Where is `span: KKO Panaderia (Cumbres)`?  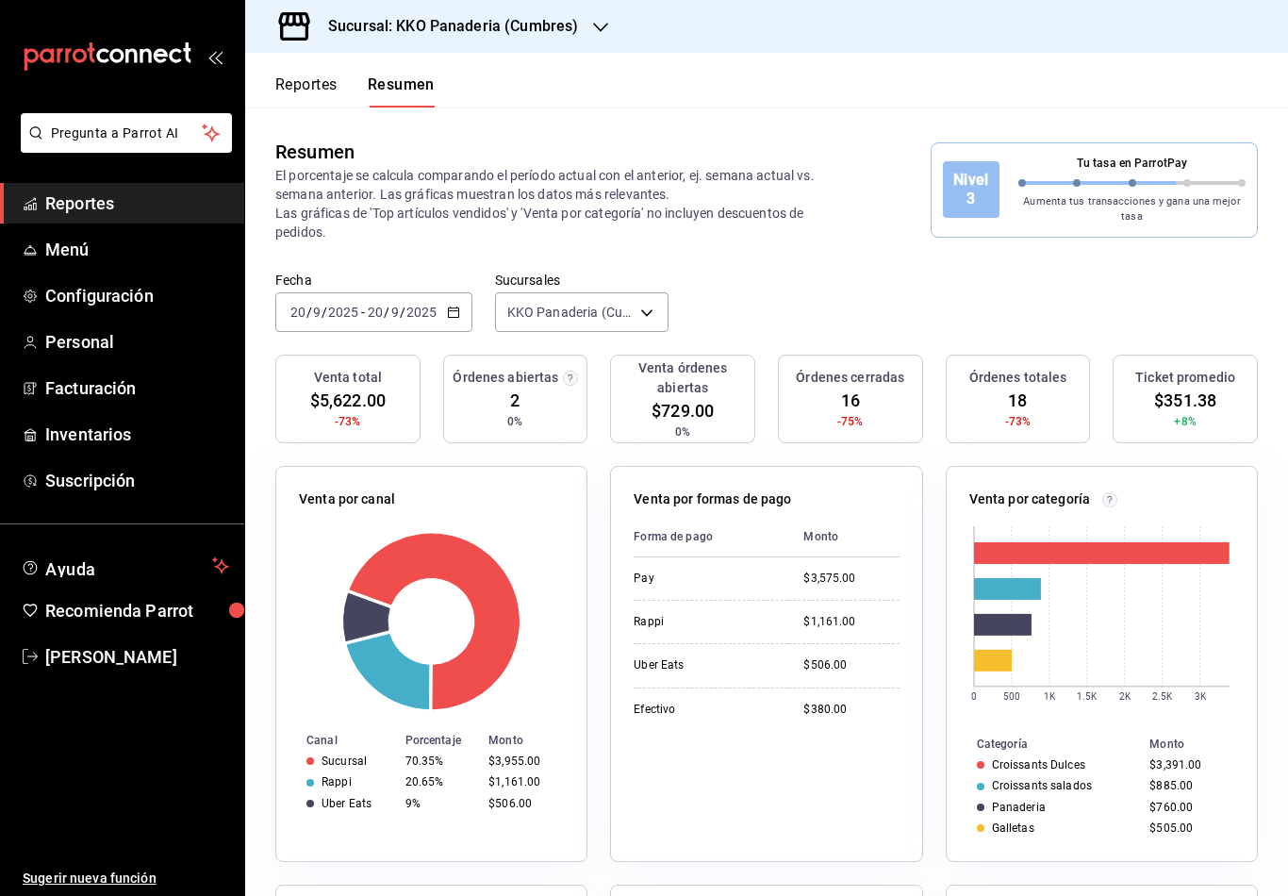 span: KKO Panaderia (Cumbres) is located at coordinates (570, 312).